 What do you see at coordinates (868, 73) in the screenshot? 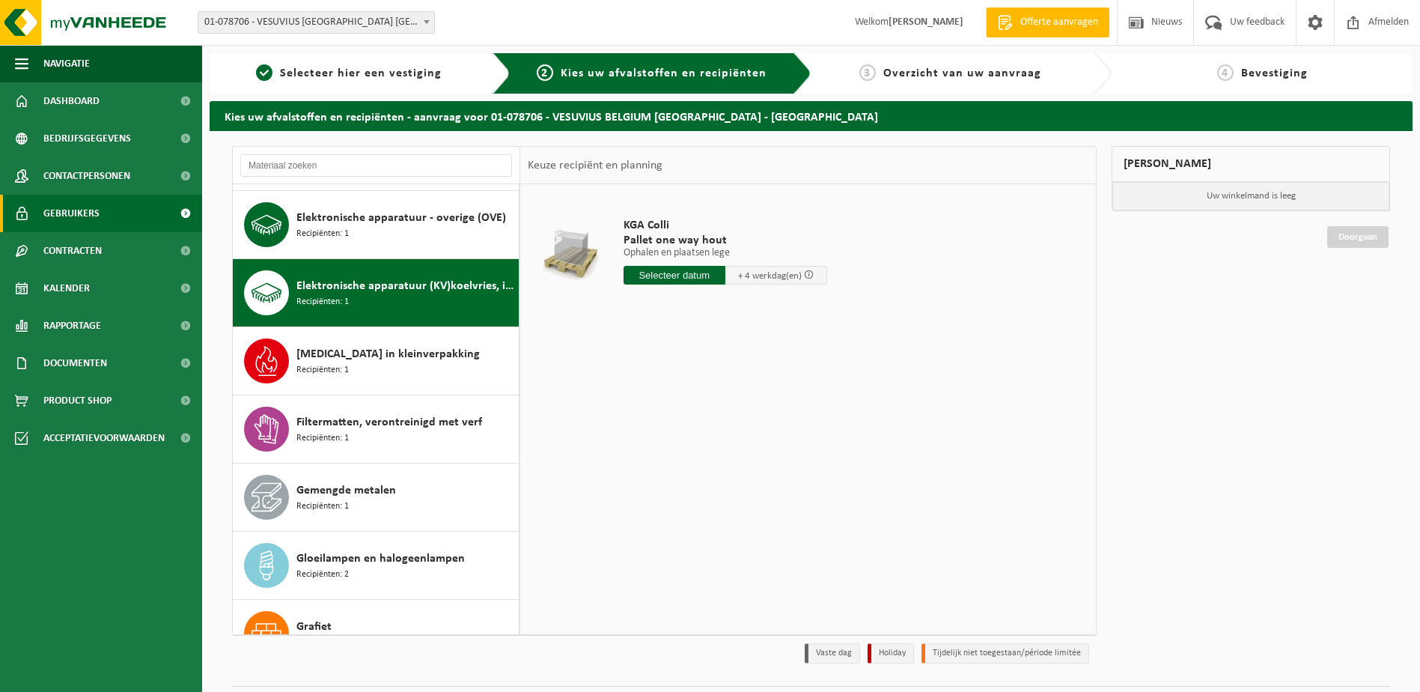
I see `span: 3` at bounding box center [868, 73].